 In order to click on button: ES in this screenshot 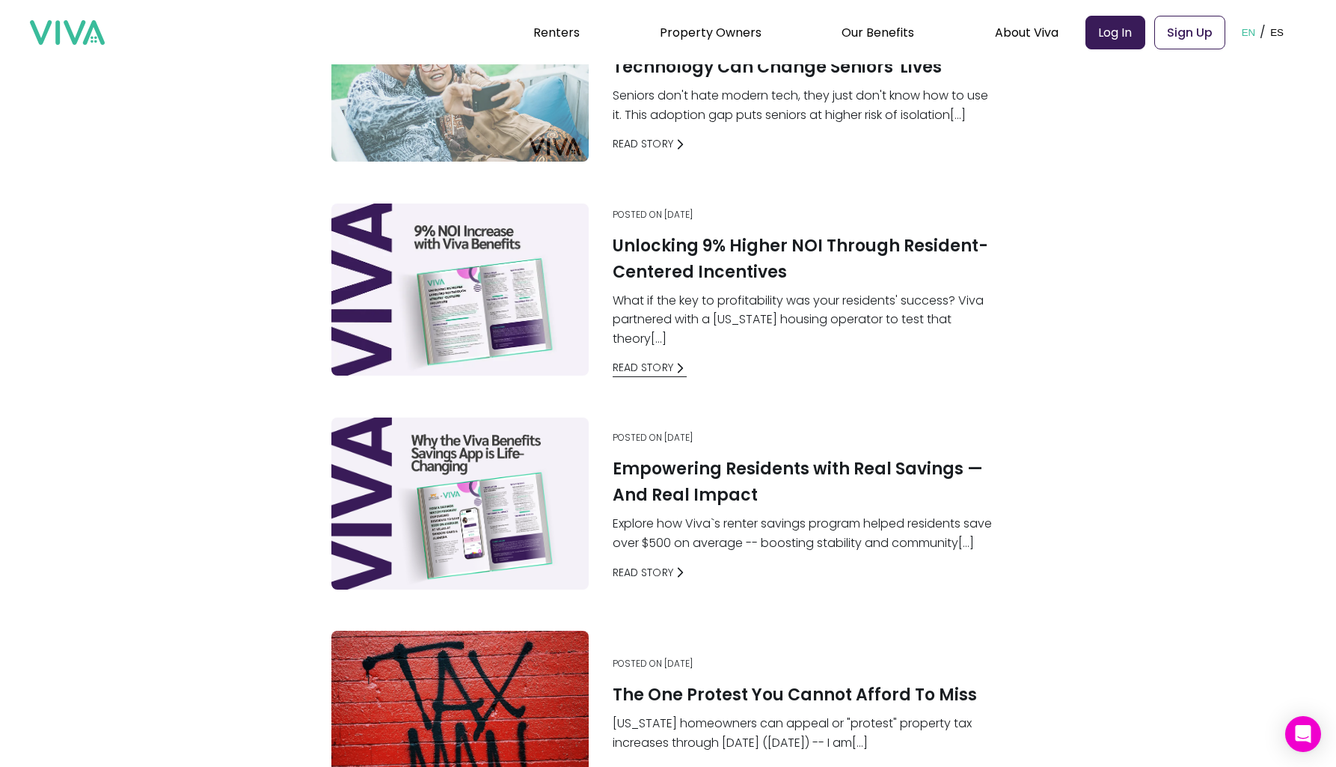, I will do `click(1277, 32)`.